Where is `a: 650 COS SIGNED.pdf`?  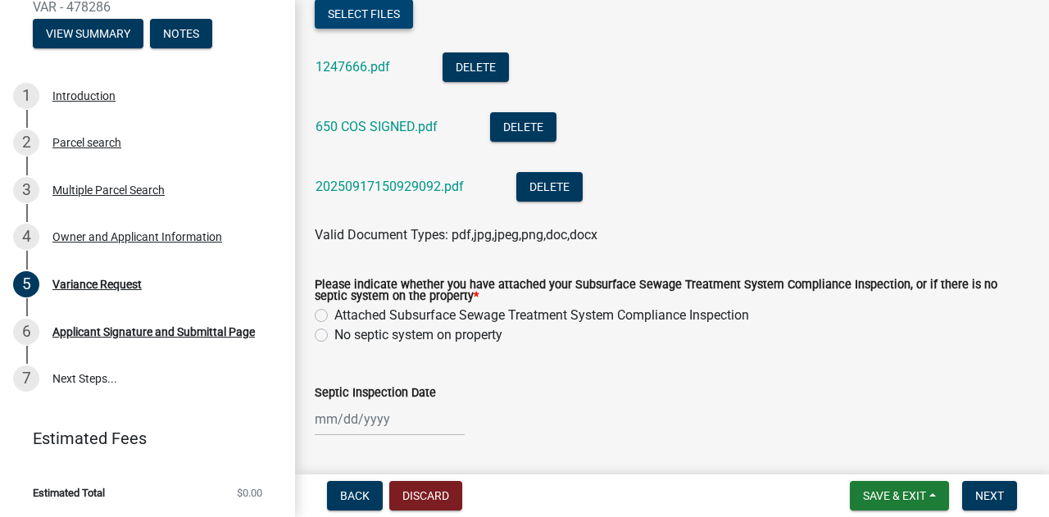
a: 650 COS SIGNED.pdf is located at coordinates (376, 126).